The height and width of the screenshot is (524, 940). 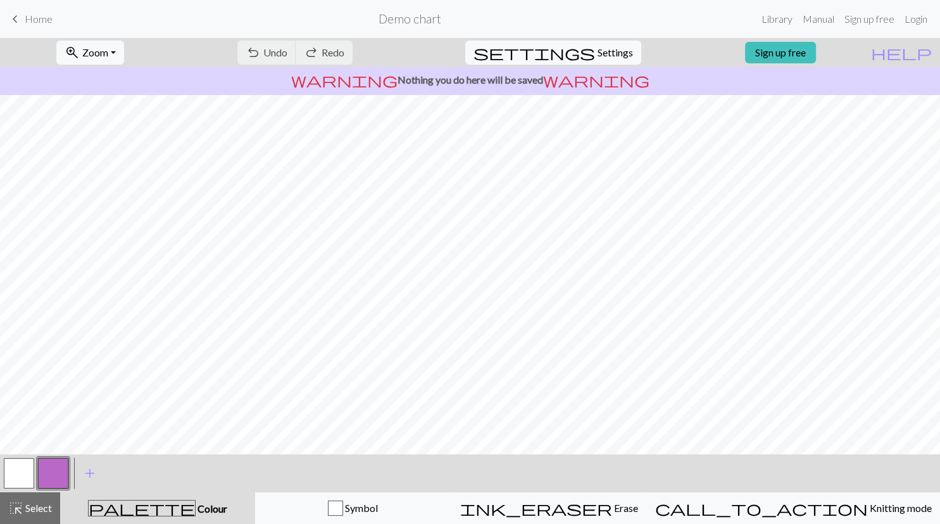 What do you see at coordinates (39, 18) in the screenshot?
I see `span: Home` at bounding box center [39, 18].